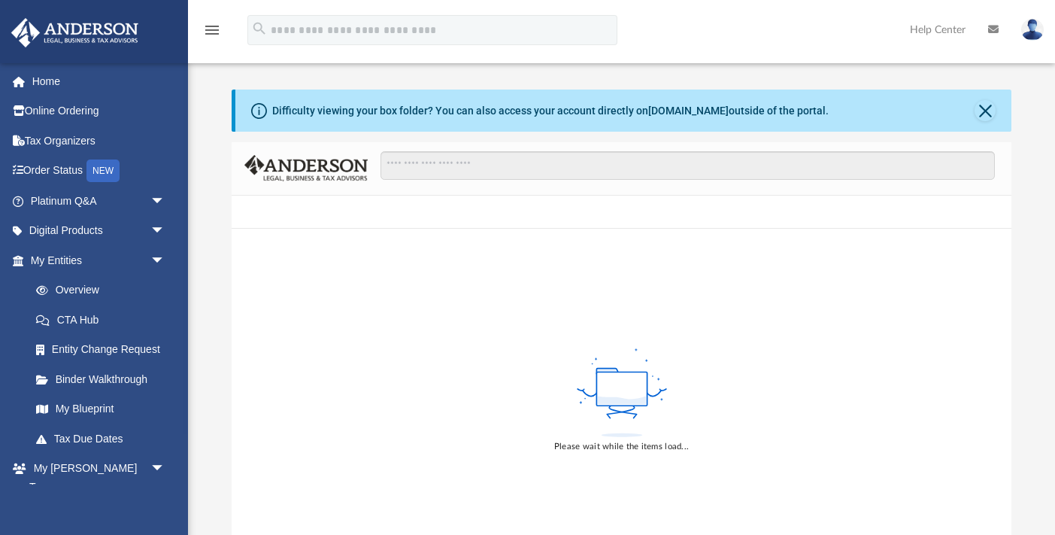  I want to click on a: My Blueprint, so click(101, 409).